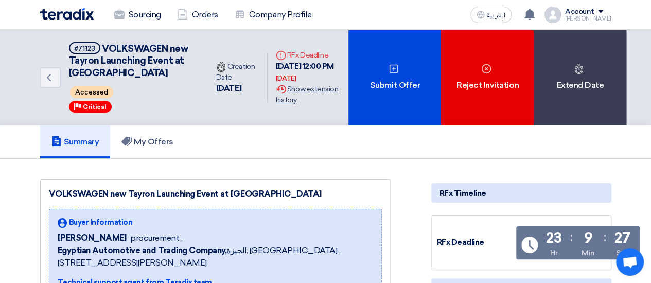  Describe the element at coordinates (521, 193) in the screenshot. I see `div: RFx Timeline` at that location.